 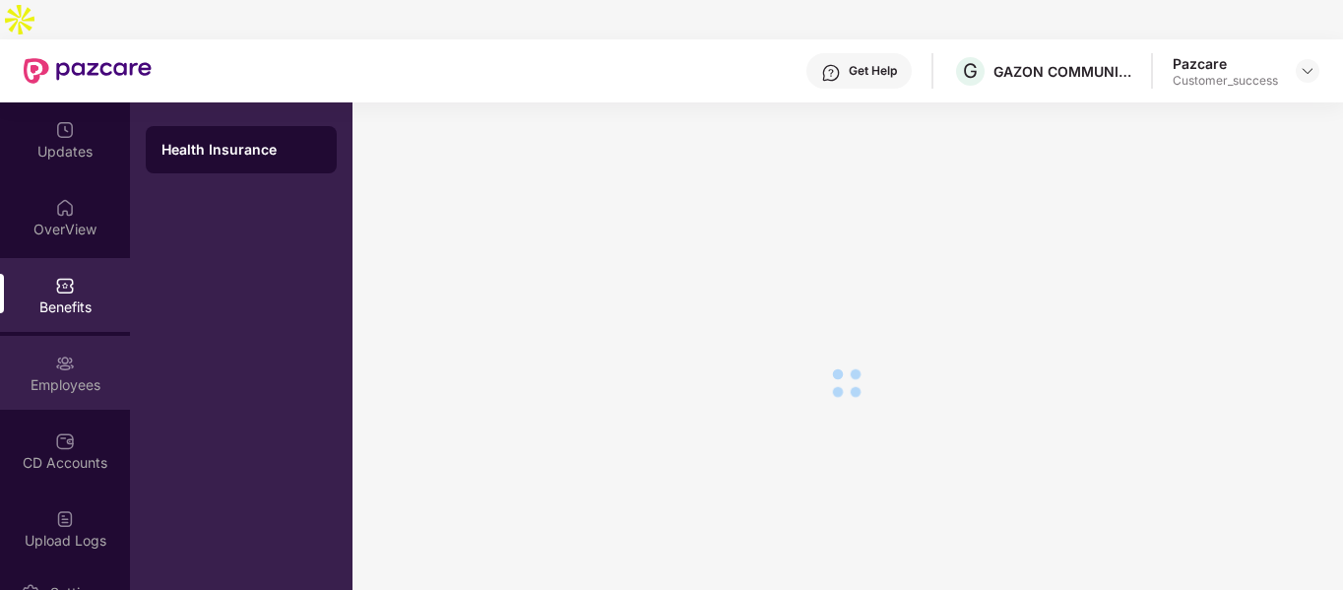 What do you see at coordinates (831, 73) in the screenshot?
I see `img: svg+xml;base64,PHN2ZyBpZD0iSGVscC0zMngzMiIgeG1sbnM9Imh0dHA6Ly93d3cudzMub3JnLzIwMDAvc3ZnIiB3aWR0aD...` at bounding box center [831, 73].